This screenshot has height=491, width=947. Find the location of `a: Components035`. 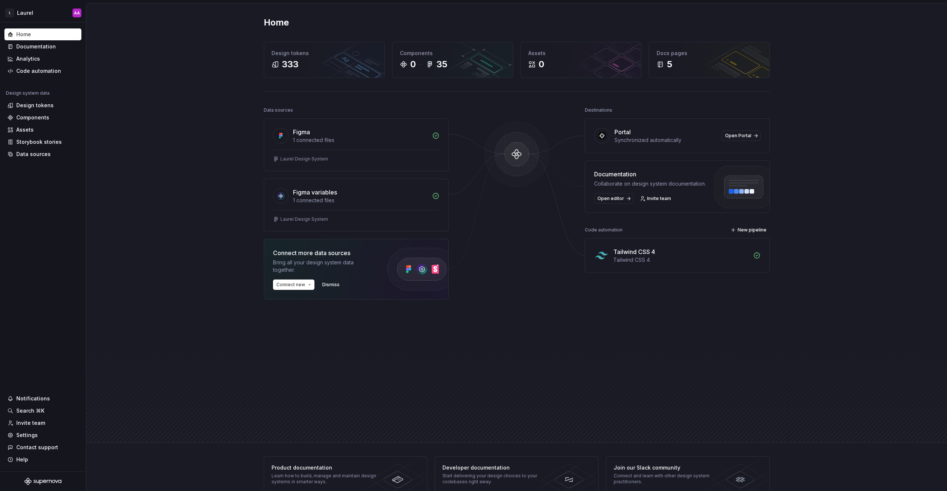

a: Components035 is located at coordinates (453, 60).